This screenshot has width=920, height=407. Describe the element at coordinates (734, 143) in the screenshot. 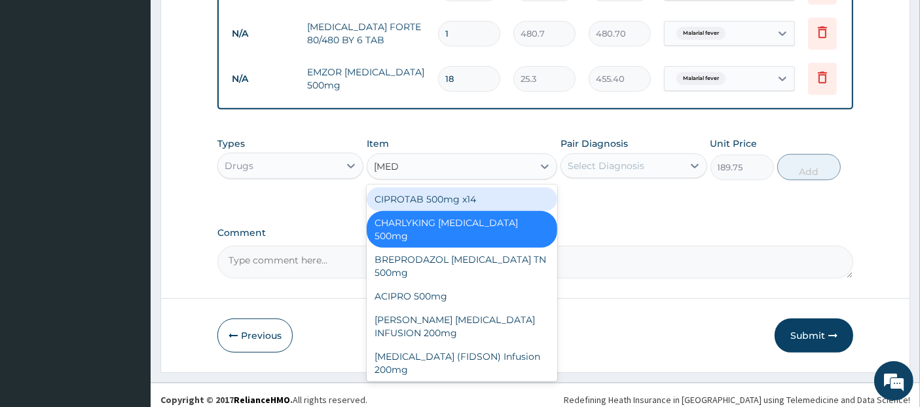

I see `label: Unit Price` at that location.